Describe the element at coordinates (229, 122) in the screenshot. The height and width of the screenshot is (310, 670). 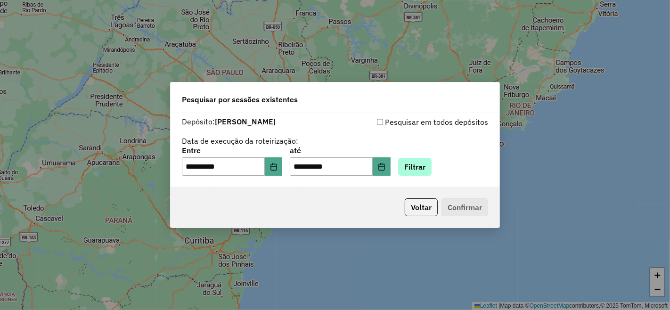
I see `label: Depósito:` at that location.